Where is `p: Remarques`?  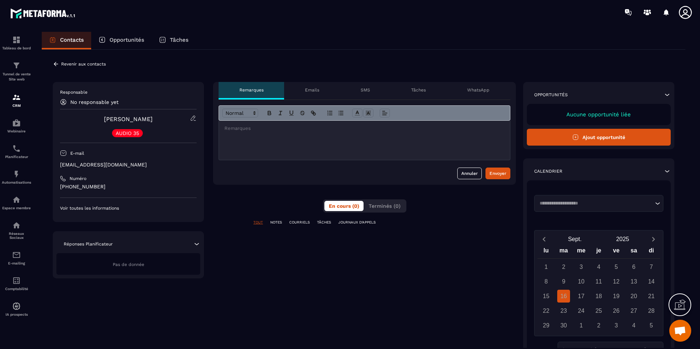 p: Remarques is located at coordinates (251, 90).